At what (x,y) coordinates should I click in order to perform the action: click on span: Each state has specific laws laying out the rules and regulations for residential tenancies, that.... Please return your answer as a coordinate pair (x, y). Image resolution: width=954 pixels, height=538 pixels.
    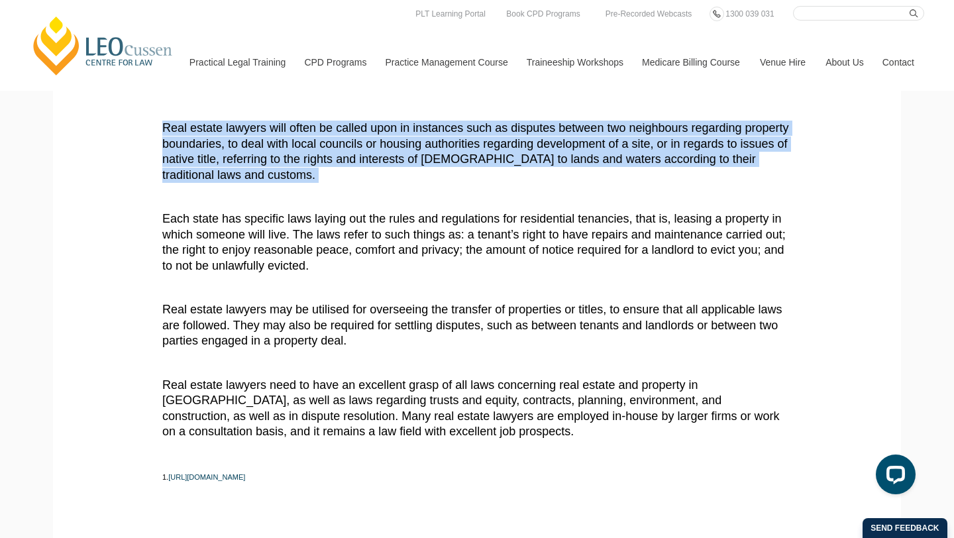
    Looking at the image, I should click on (474, 242).